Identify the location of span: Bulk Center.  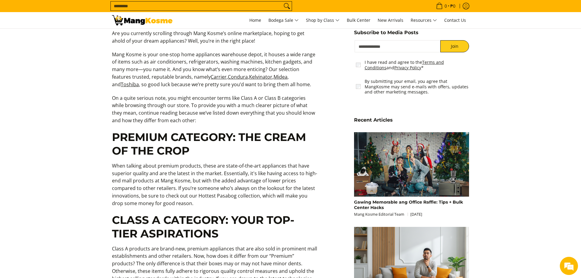
(358, 20).